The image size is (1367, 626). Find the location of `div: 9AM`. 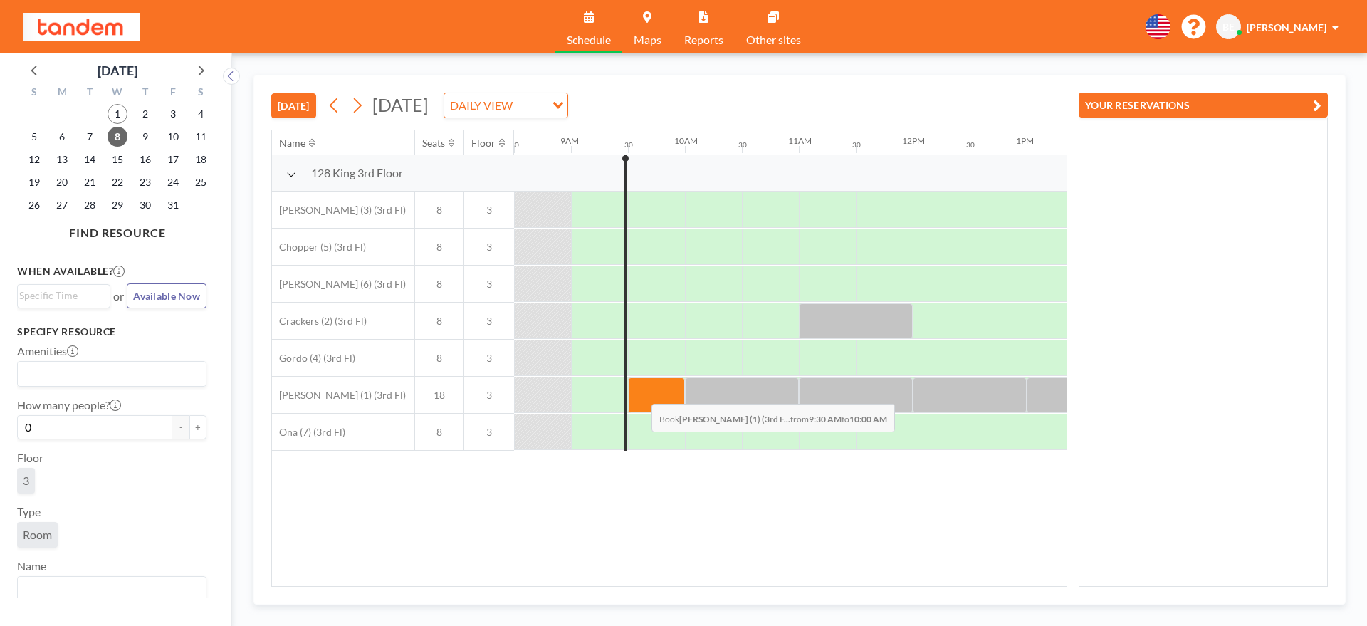

div: 9AM is located at coordinates (569, 140).